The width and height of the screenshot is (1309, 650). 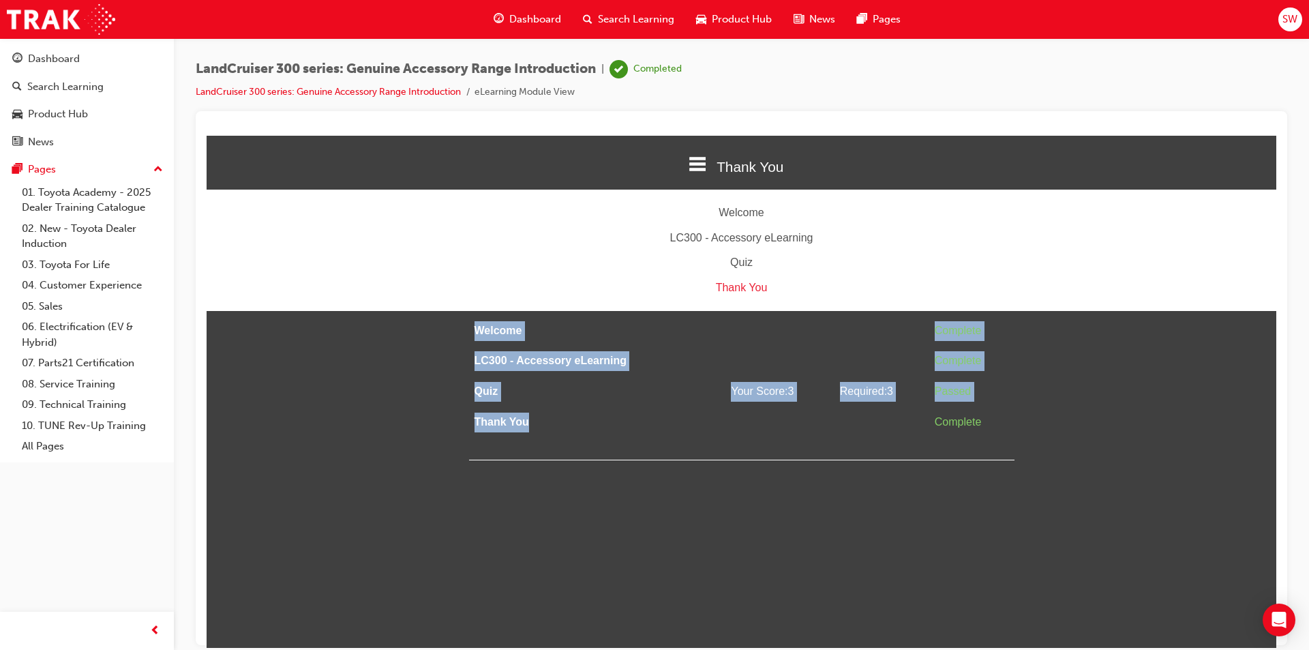 I want to click on span: Product Hub, so click(x=742, y=19).